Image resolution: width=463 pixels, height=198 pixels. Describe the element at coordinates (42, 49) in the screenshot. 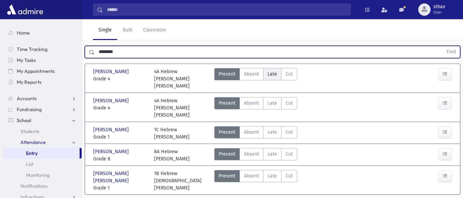

I see `a: Time Tracking` at that location.